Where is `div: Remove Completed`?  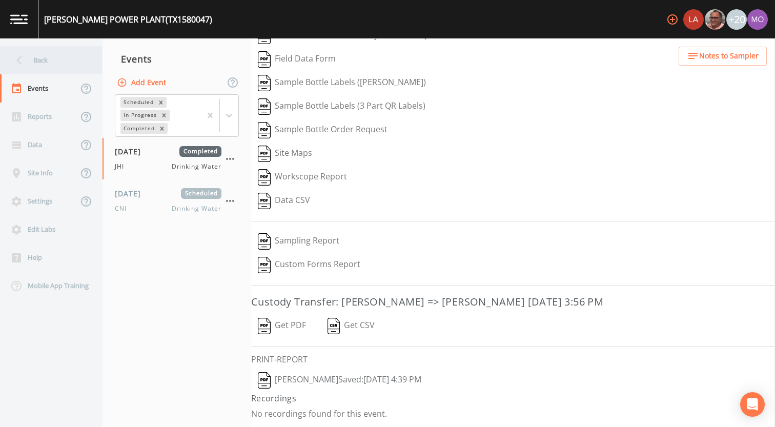 div: Remove Completed is located at coordinates (162, 128).